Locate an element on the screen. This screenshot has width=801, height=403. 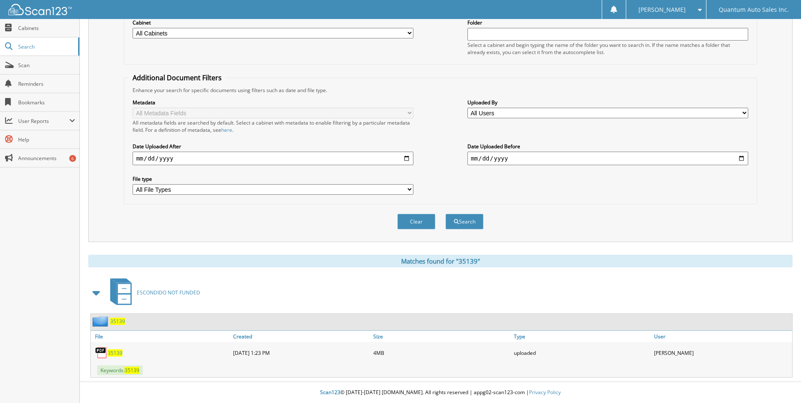
legend: Additional Document Filters is located at coordinates (177, 78).